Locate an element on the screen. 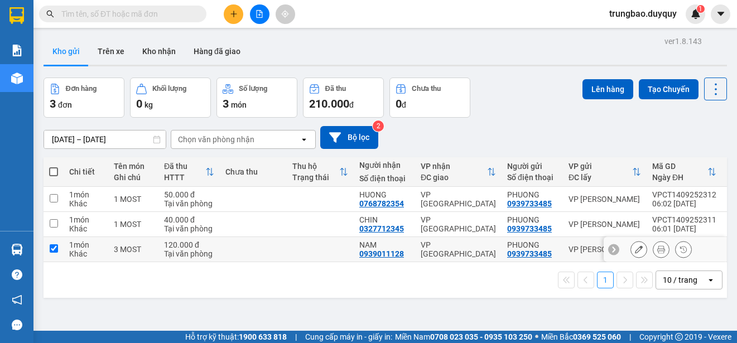  span: message is located at coordinates (17, 325).